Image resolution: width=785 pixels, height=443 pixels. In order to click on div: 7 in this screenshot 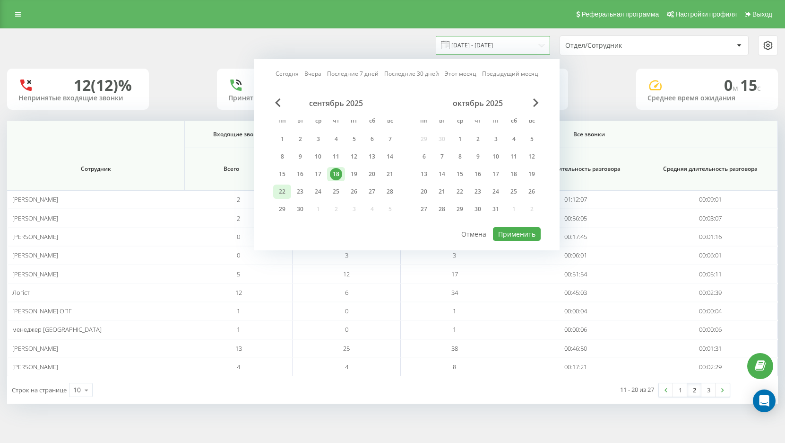, I will do `click(390, 139)`.